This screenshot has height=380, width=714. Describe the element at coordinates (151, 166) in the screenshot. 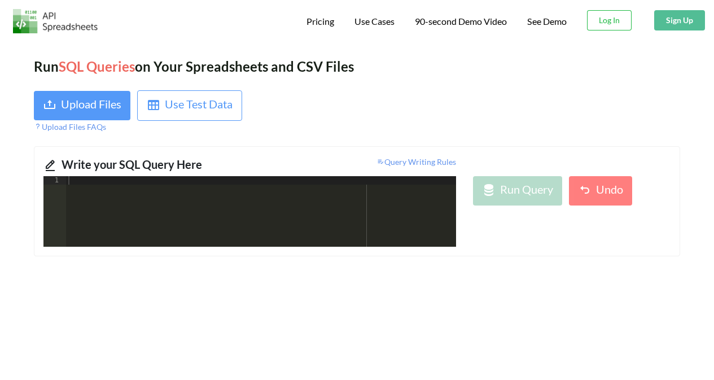

I see `div: Write your SQL Query Here` at that location.